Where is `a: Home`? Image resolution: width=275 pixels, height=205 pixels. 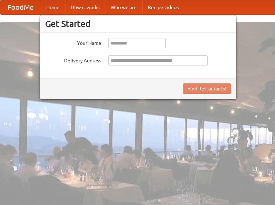
a: Home is located at coordinates (53, 7).